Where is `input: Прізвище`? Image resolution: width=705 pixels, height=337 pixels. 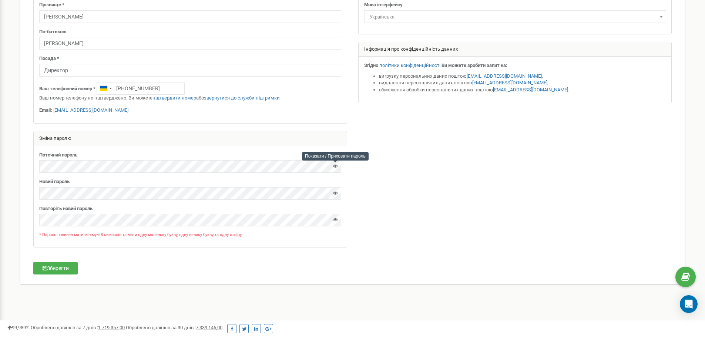 input: Прізвище is located at coordinates (190, 17).